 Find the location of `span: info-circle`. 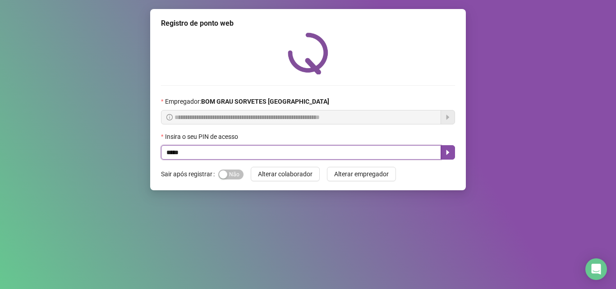

span: info-circle is located at coordinates (169, 117).